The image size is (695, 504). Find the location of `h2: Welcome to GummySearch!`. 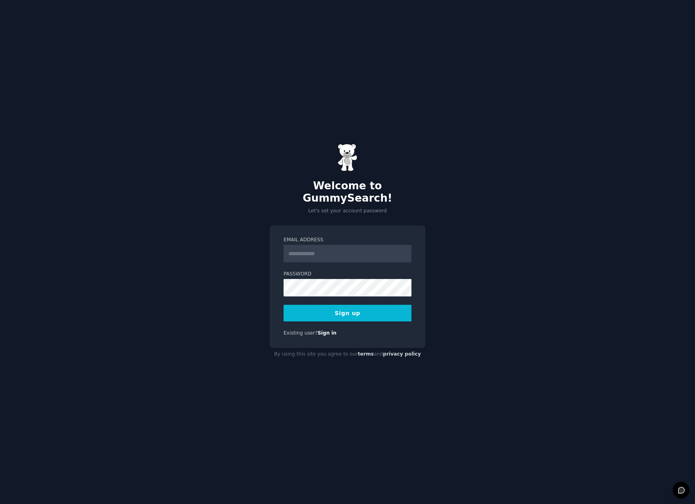

h2: Welcome to GummySearch! is located at coordinates (348, 192).